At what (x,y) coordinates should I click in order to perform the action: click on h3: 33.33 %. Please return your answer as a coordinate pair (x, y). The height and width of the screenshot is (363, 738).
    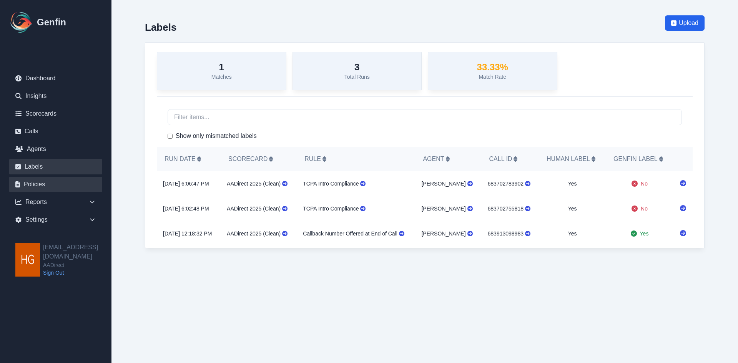
    Looking at the image, I should click on (492, 67).